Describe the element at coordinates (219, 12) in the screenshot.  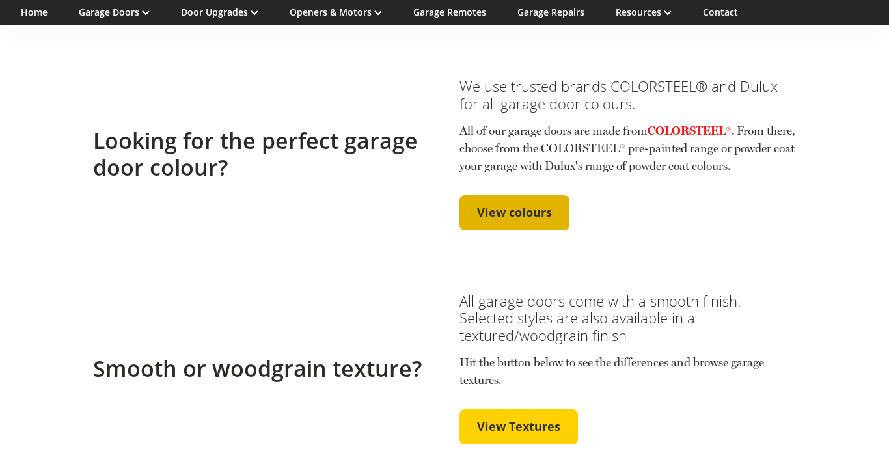
I see `a: Door Upgrades` at that location.